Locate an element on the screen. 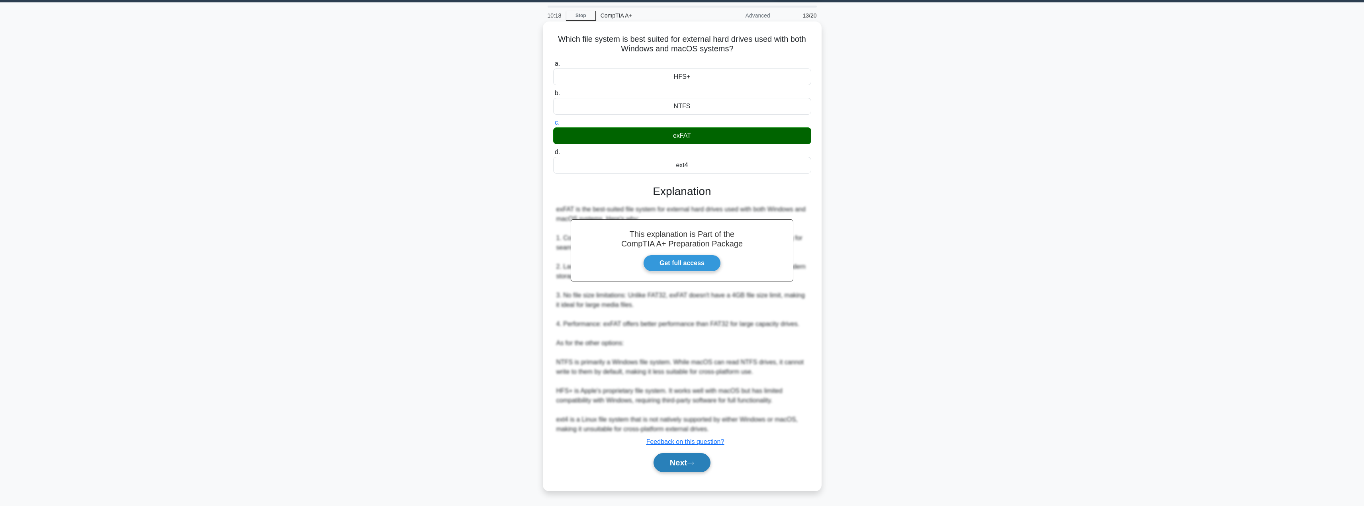 The image size is (1364, 506). h3: Explanation is located at coordinates (682, 191).